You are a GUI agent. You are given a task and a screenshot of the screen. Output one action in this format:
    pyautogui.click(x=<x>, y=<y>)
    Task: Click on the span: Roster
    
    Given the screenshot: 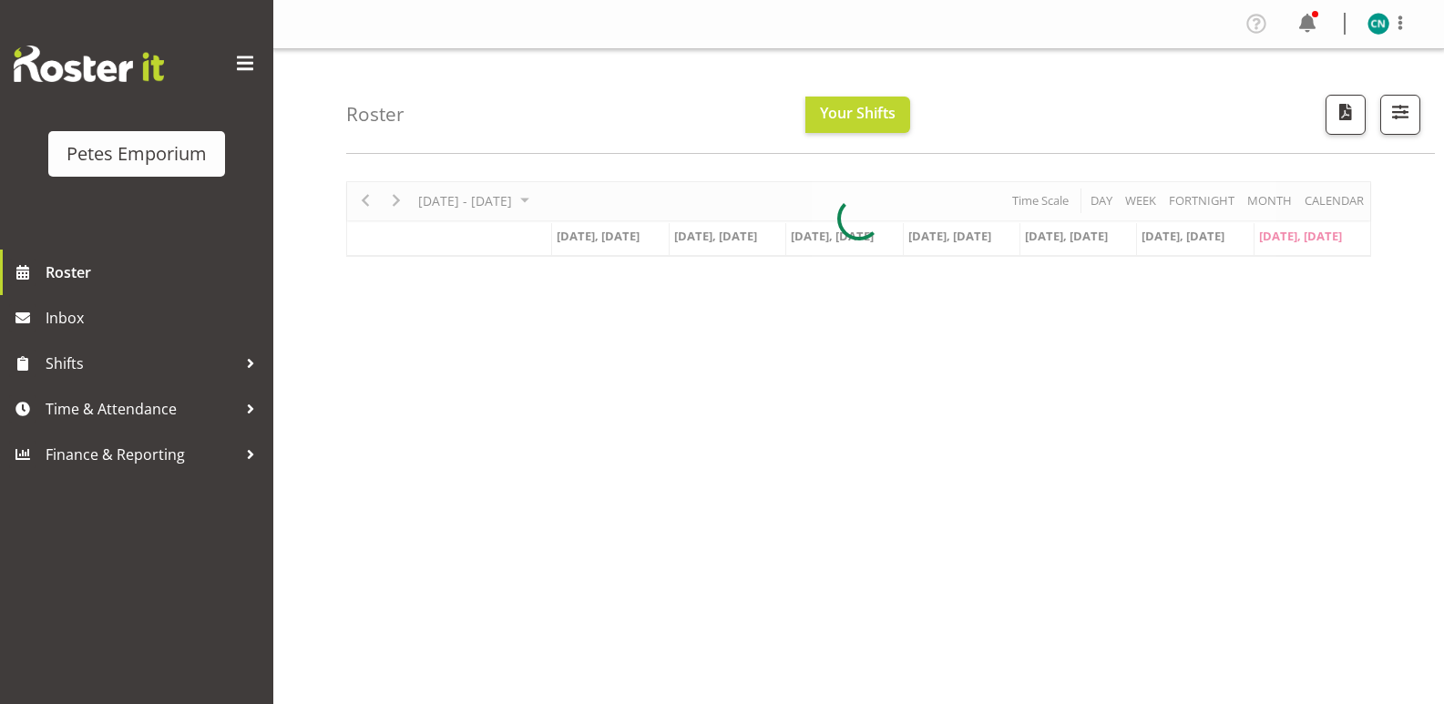 What is the action you would take?
    pyautogui.click(x=155, y=272)
    